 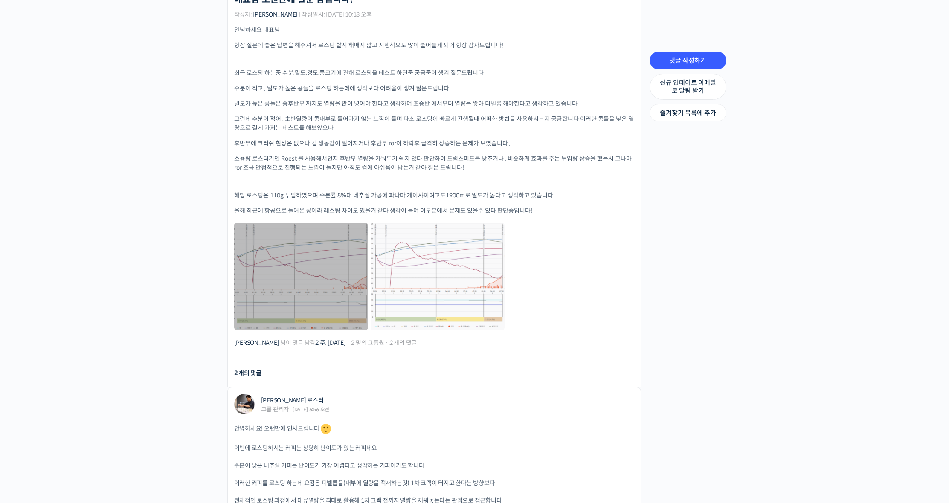 I want to click on p: 올해 최근에 항공으로 들어온 콩이라 레스팅 차이도 있을거 같다 생각이 들며 이부분에서 문제도 있을수 있다 판단중입니다!, so click(x=434, y=211).